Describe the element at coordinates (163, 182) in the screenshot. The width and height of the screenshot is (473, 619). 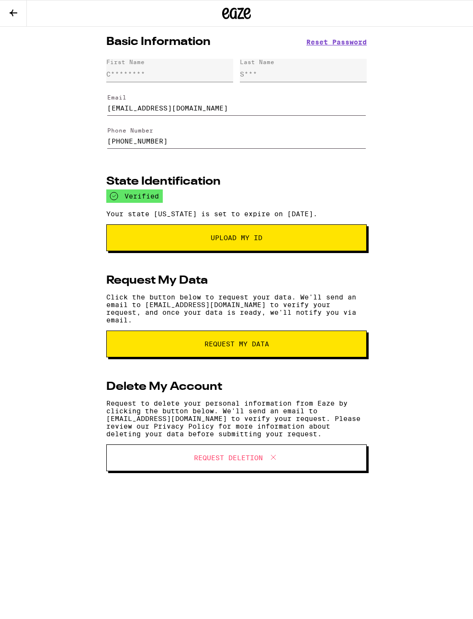
I see `h2: State Identification` at that location.